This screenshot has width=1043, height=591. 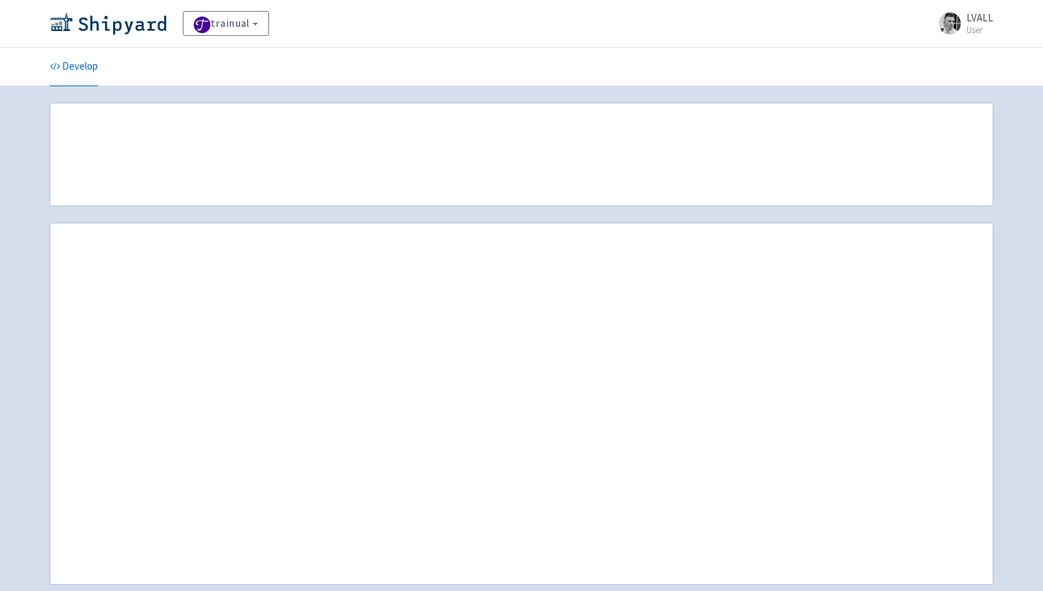 What do you see at coordinates (980, 17) in the screenshot?
I see `span: LVALL` at bounding box center [980, 17].